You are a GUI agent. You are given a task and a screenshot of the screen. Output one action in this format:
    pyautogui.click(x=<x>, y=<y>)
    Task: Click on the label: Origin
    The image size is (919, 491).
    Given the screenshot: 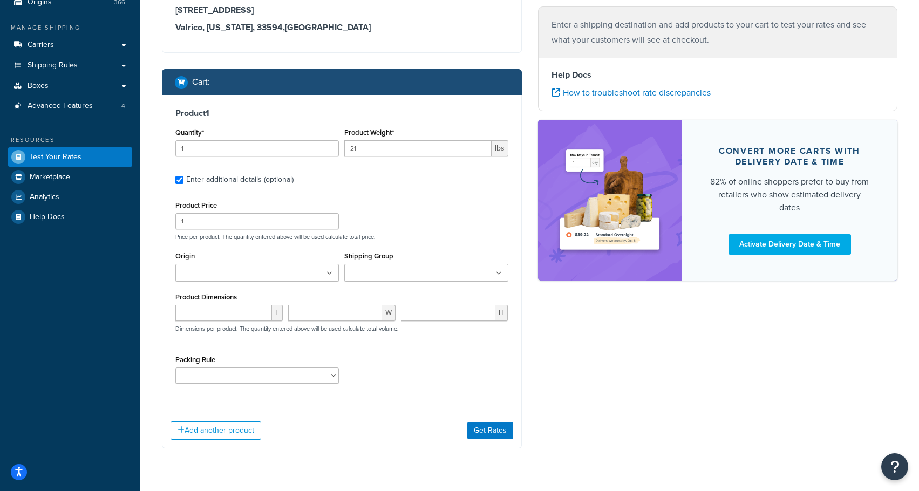 What is the action you would take?
    pyautogui.click(x=185, y=256)
    